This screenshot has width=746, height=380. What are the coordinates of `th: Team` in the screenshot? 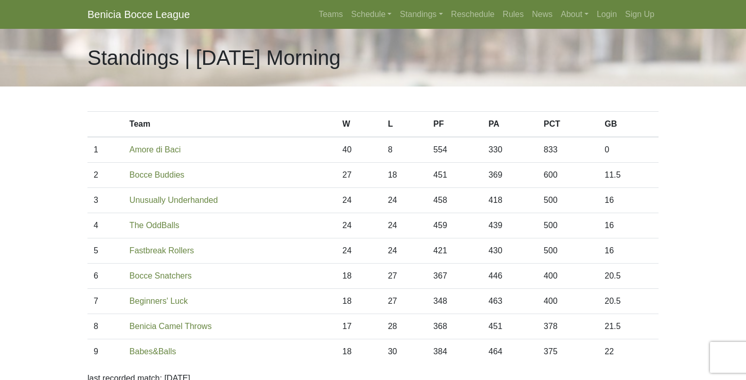 It's located at (230, 124).